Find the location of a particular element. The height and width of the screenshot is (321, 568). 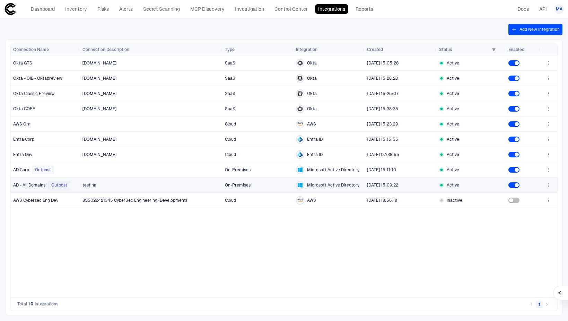

button: page 1 is located at coordinates (540, 305).